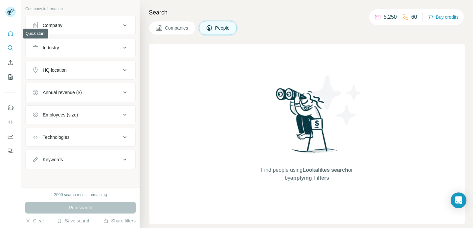 The height and width of the screenshot is (228, 473). I want to click on img: Surfe Illustration - Stars, so click(337, 100).